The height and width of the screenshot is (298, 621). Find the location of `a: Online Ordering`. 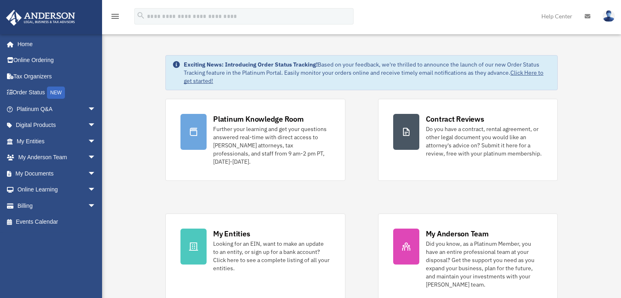

a: Online Ordering is located at coordinates (57, 60).